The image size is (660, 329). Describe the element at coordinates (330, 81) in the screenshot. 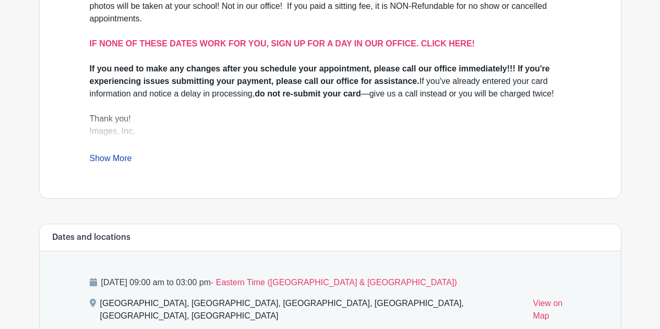

I see `div: If you've already entered your card information and notice a delay in processing, —give us a call...` at that location.